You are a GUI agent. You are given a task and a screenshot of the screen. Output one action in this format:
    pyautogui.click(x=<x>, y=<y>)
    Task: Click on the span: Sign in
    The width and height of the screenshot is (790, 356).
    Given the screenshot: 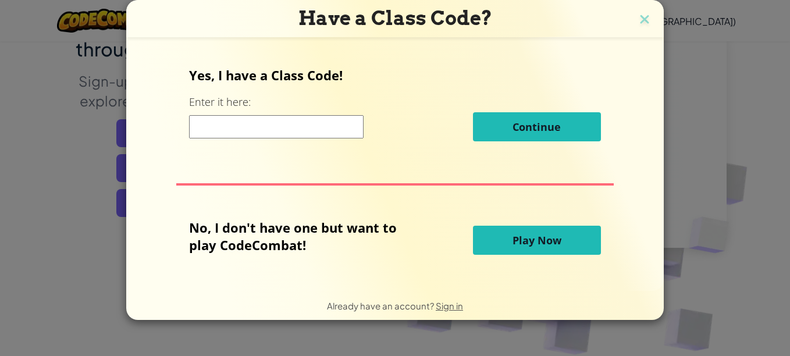 What is the action you would take?
    pyautogui.click(x=449, y=305)
    